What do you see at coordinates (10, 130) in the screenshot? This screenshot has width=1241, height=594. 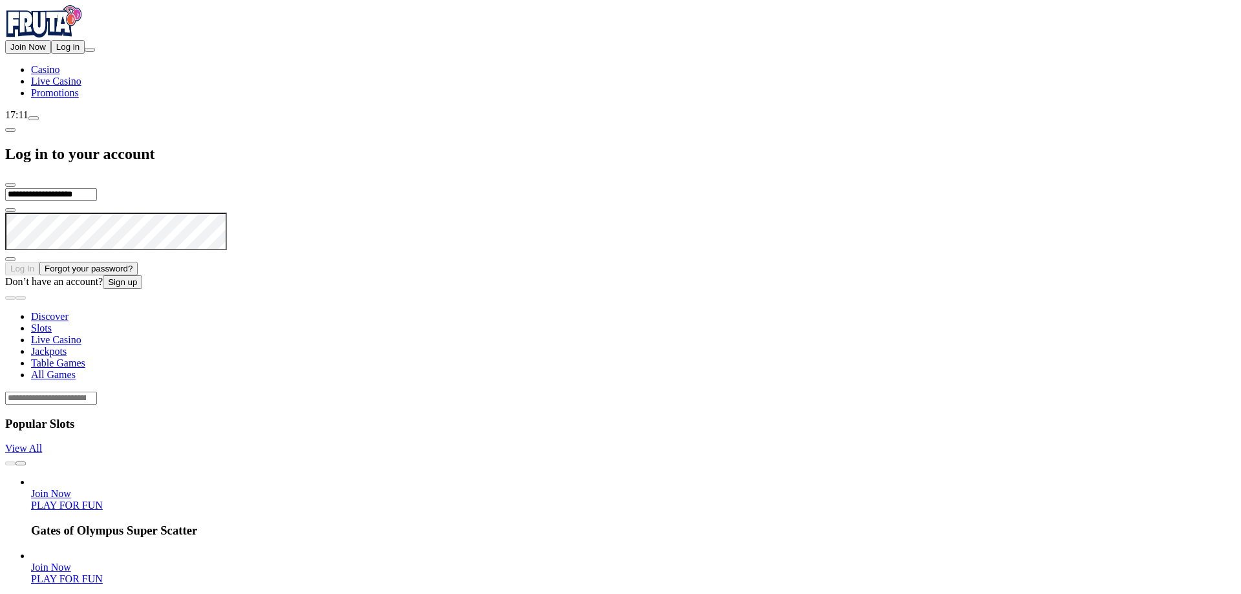 I see `button: chevron-left icon` at bounding box center [10, 130].